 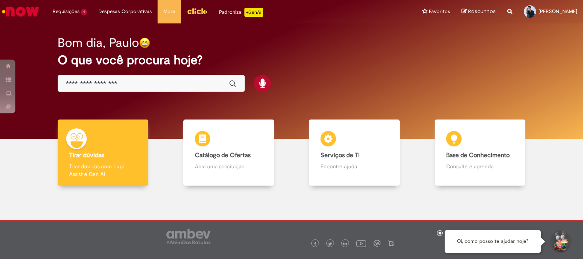 I want to click on span: Rascunhos, so click(x=482, y=11).